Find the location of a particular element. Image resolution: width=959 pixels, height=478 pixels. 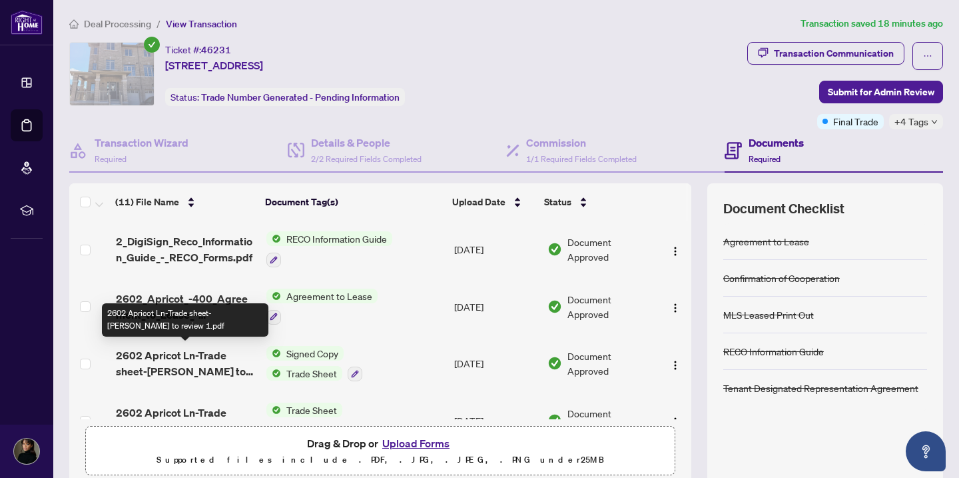

article: Transaction saved 18 minutes ago is located at coordinates (872, 23).